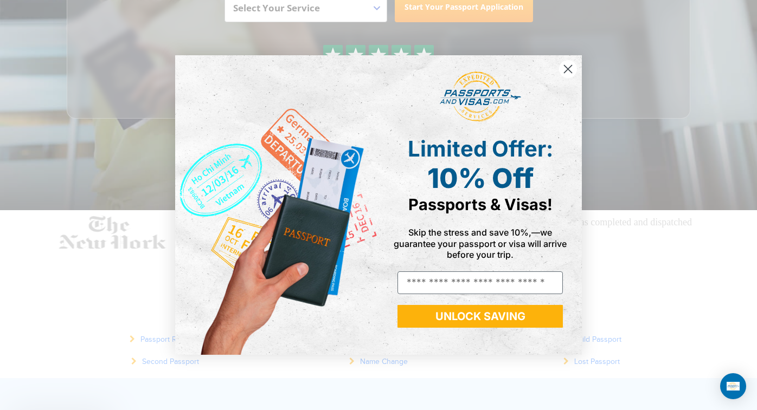 The height and width of the screenshot is (410, 757). Describe the element at coordinates (276, 205) in the screenshot. I see `img: de9cda0d-0715-46ca-9a25-073762a91ba7.png` at that location.